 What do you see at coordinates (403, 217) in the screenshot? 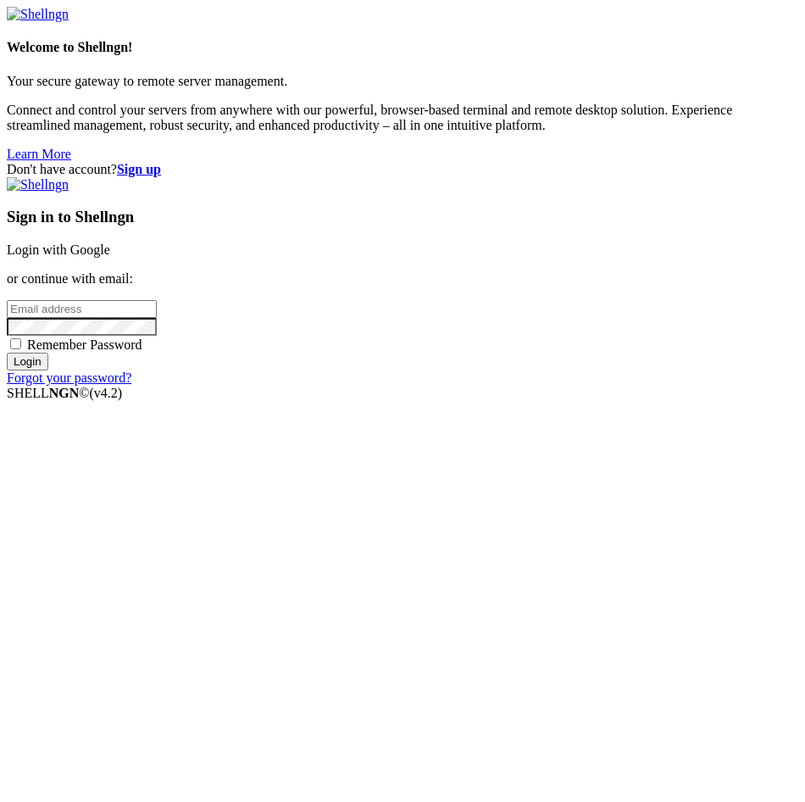
I see `h3: Sign in to Shellngn` at bounding box center [403, 217].